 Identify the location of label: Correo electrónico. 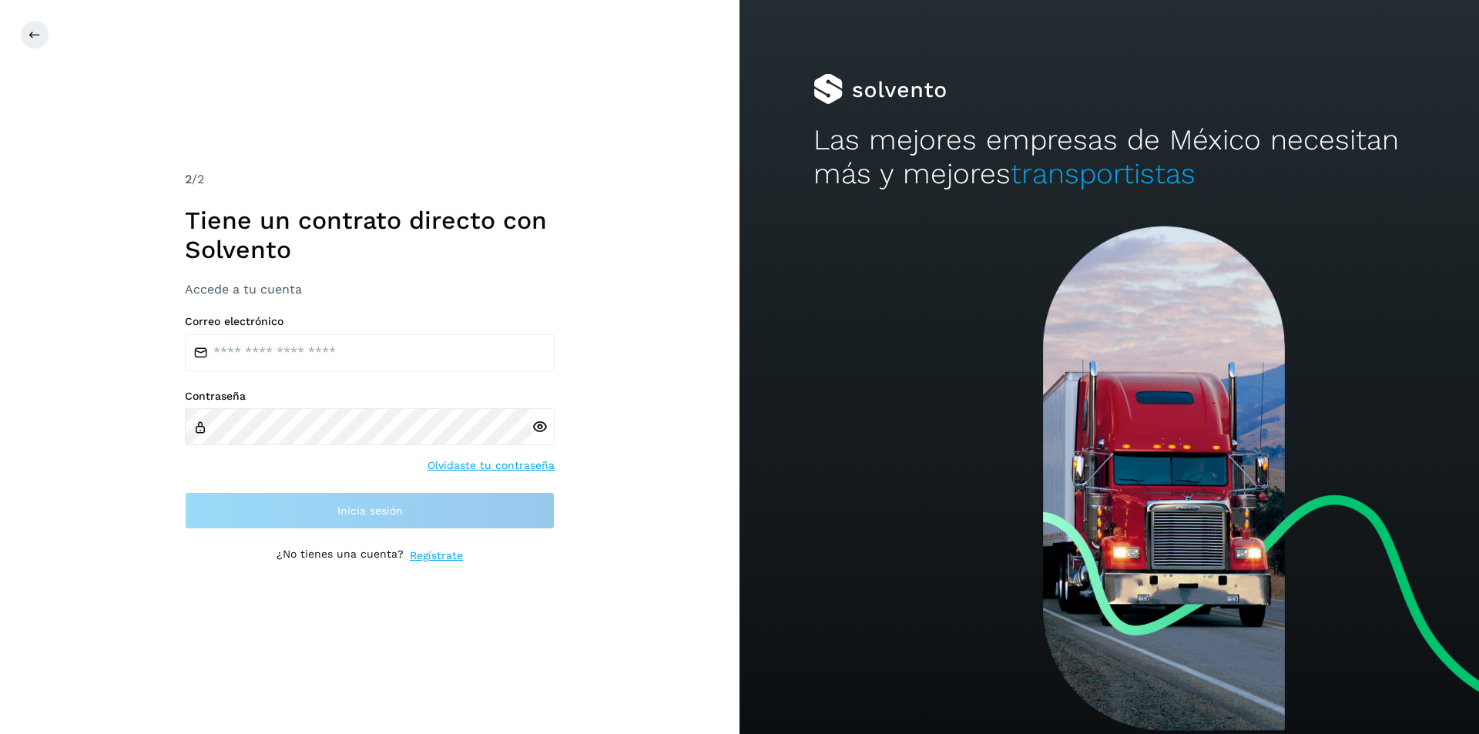
(370, 321).